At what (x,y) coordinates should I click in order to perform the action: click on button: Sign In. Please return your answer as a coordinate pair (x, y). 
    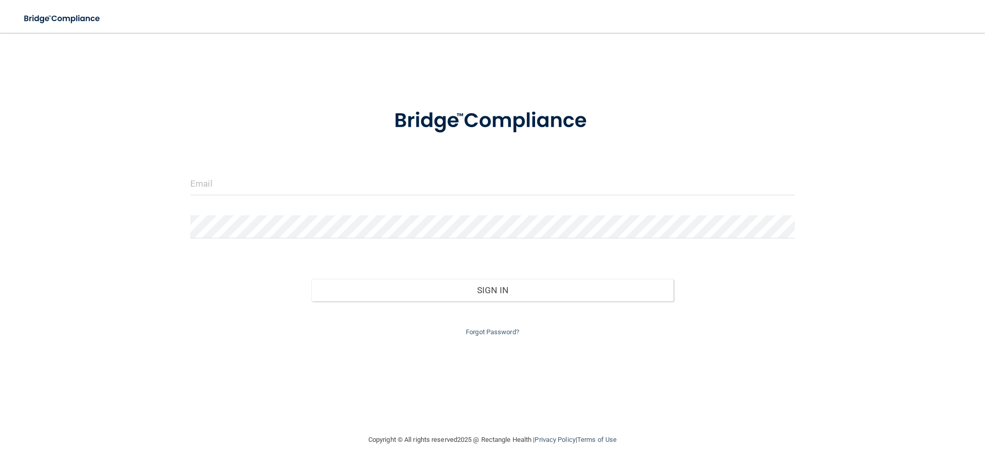
    Looking at the image, I should click on (493, 290).